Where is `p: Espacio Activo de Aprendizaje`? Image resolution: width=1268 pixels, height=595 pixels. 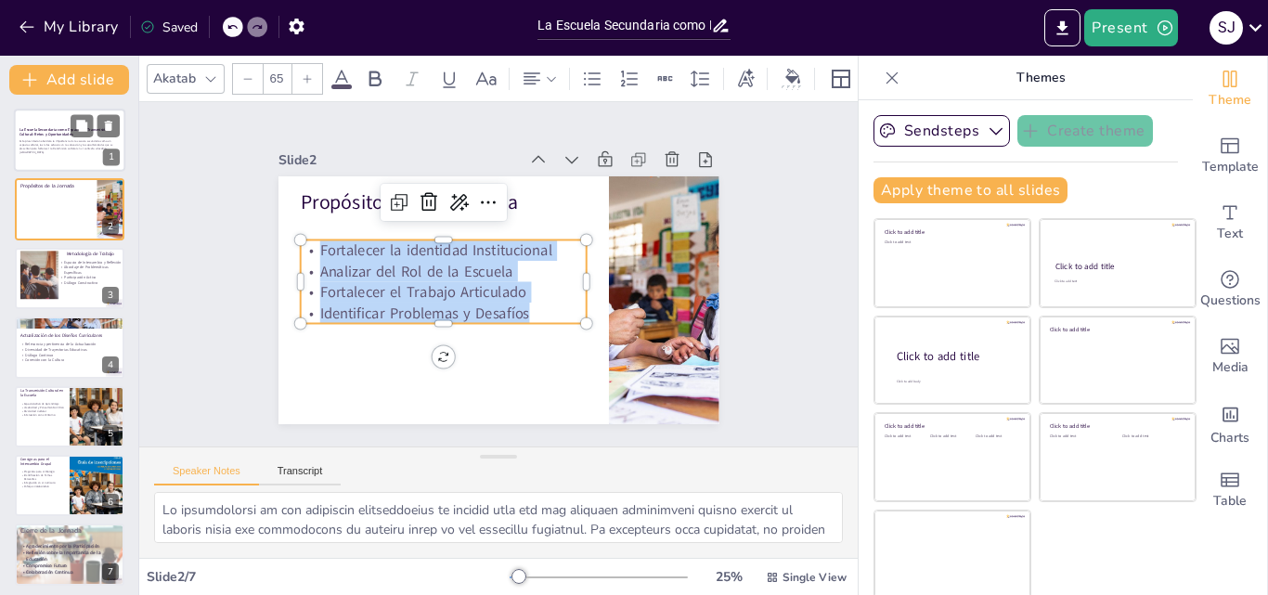 p: Espacio Activo de Aprendizaje is located at coordinates (42, 404).